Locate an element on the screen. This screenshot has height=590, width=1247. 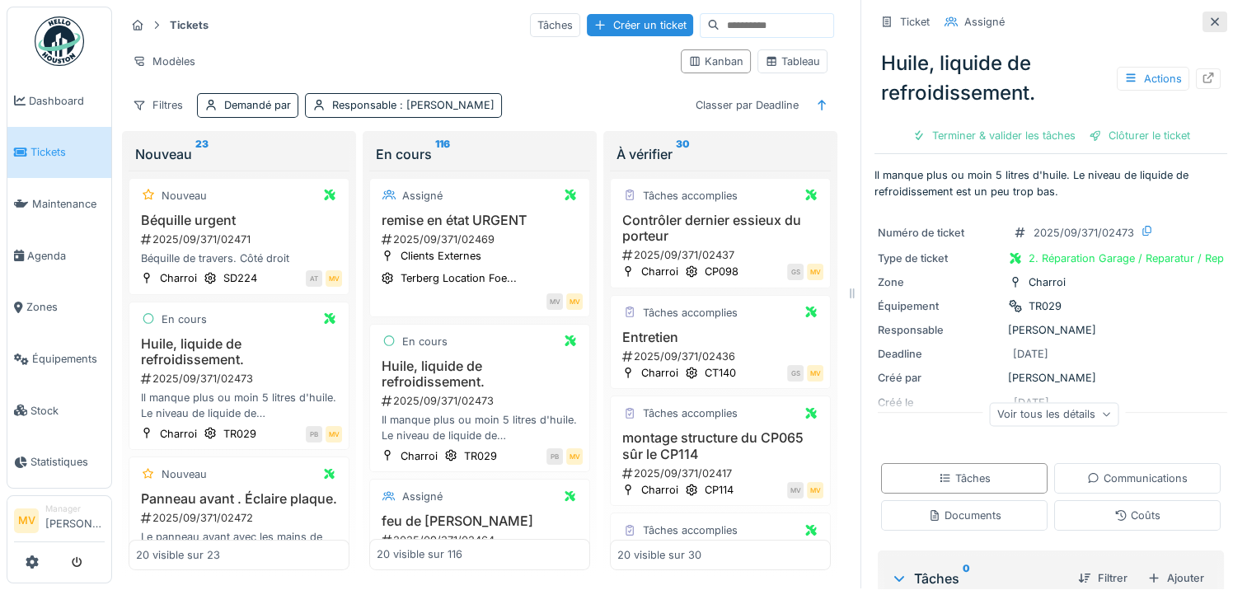
a: Équipements is located at coordinates (59, 359).